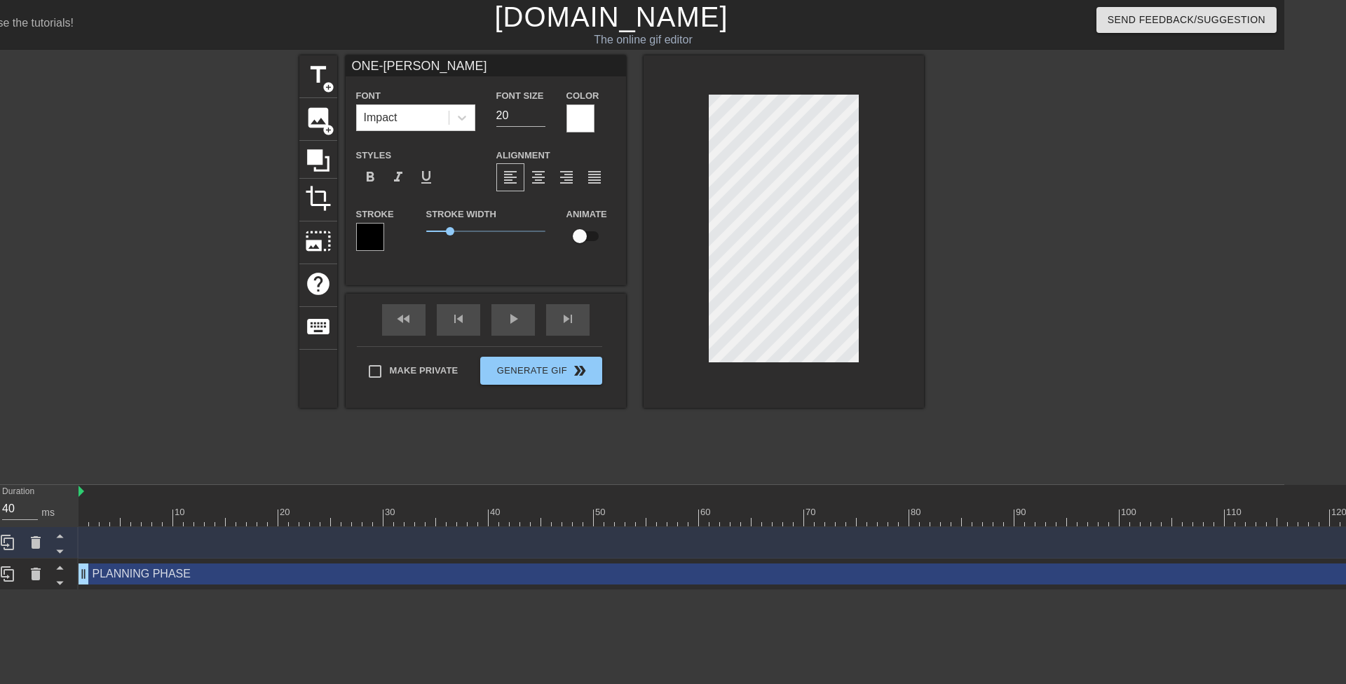 The image size is (1346, 684). I want to click on div: 60, so click(707, 513).